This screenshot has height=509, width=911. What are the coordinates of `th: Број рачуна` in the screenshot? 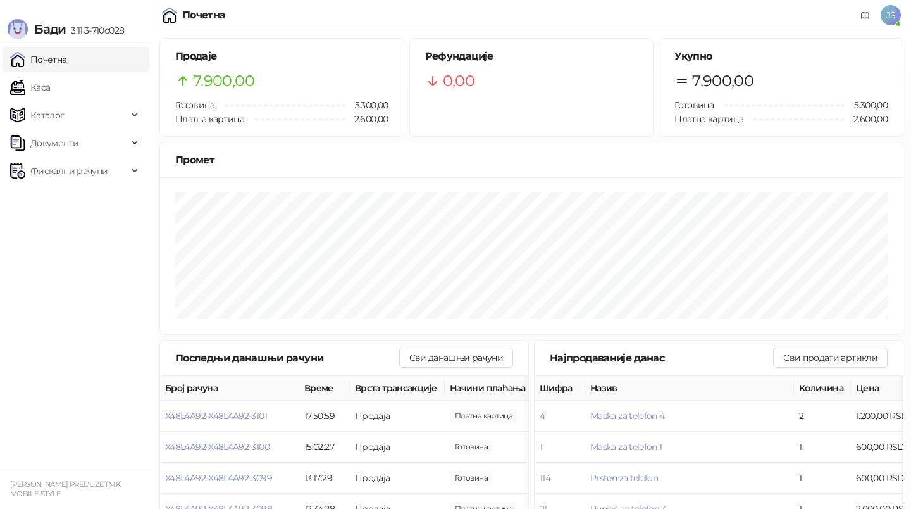 It's located at (230, 388).